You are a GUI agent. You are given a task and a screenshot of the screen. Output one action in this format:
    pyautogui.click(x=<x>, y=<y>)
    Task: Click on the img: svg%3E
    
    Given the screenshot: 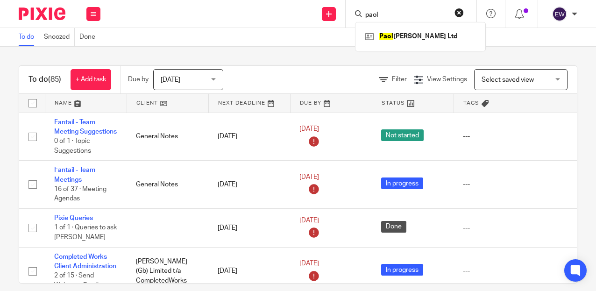 What is the action you would take?
    pyautogui.click(x=559, y=14)
    